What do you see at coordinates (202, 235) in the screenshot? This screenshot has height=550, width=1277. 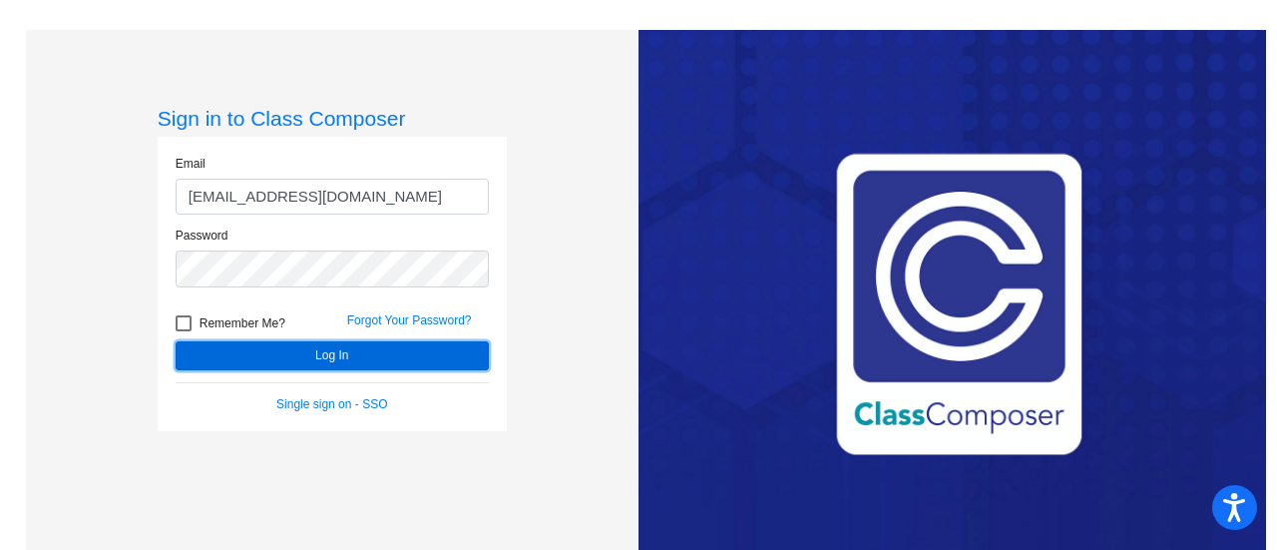 I see `label: Password` at bounding box center [202, 235].